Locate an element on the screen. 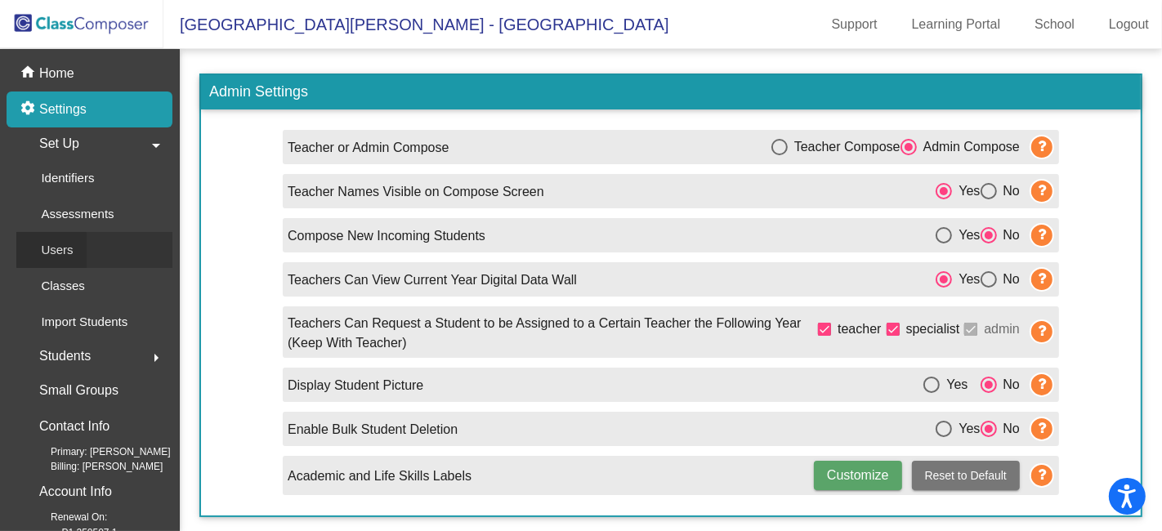 The width and height of the screenshot is (1162, 531). button: Customize is located at coordinates (858, 476).